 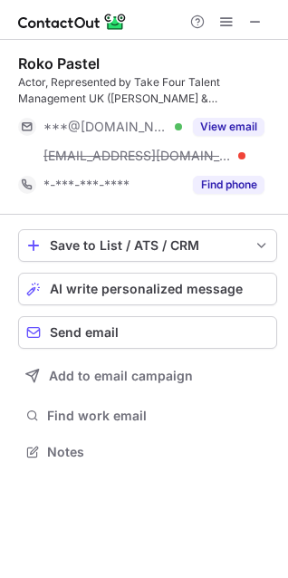 I want to click on button: Find work email, so click(x=148, y=416).